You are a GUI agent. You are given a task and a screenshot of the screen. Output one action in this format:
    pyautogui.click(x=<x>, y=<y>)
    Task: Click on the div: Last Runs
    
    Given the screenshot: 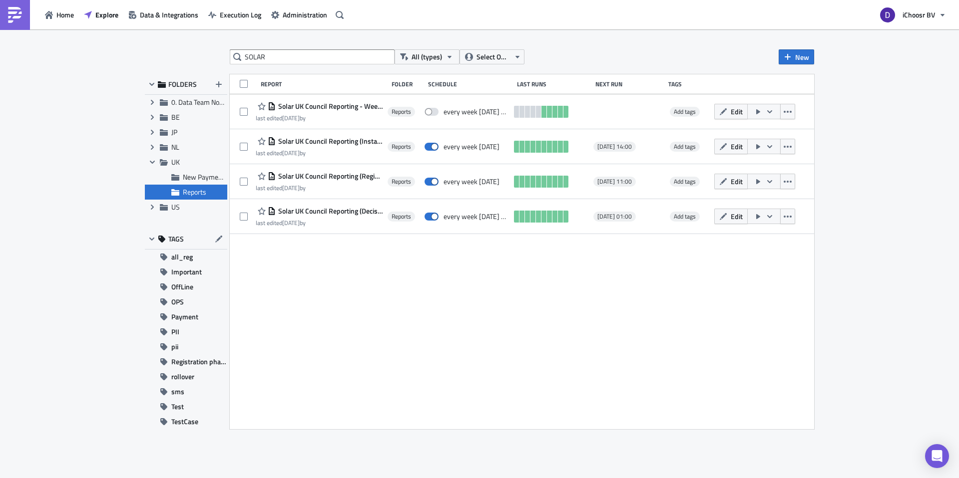 What is the action you would take?
    pyautogui.click(x=553, y=84)
    